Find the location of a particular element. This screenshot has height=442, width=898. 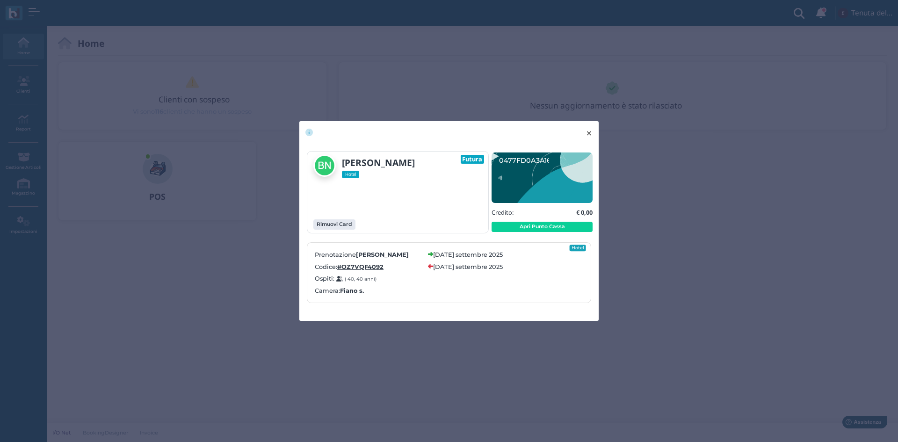

div: Hotel is located at coordinates (578, 248).